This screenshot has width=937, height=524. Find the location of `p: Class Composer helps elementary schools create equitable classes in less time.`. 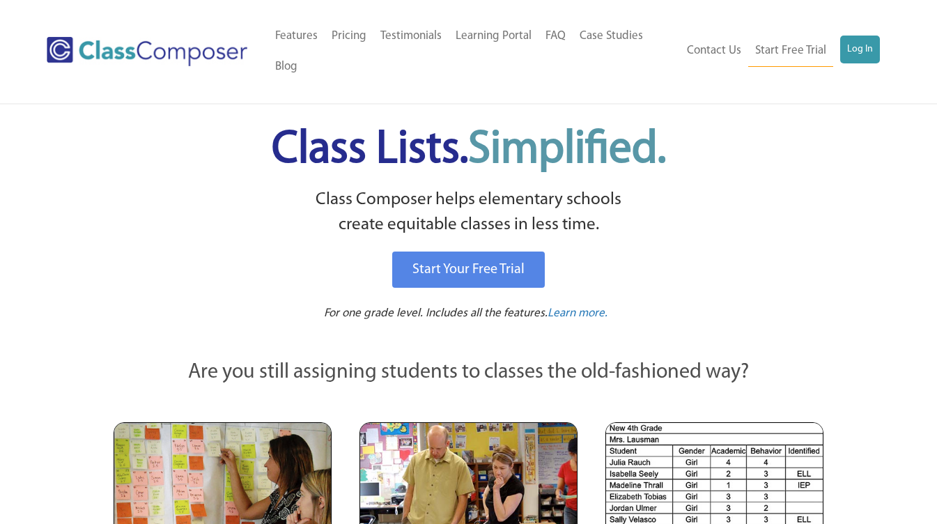

p: Class Composer helps elementary schools create equitable classes in less time. is located at coordinates (469, 213).